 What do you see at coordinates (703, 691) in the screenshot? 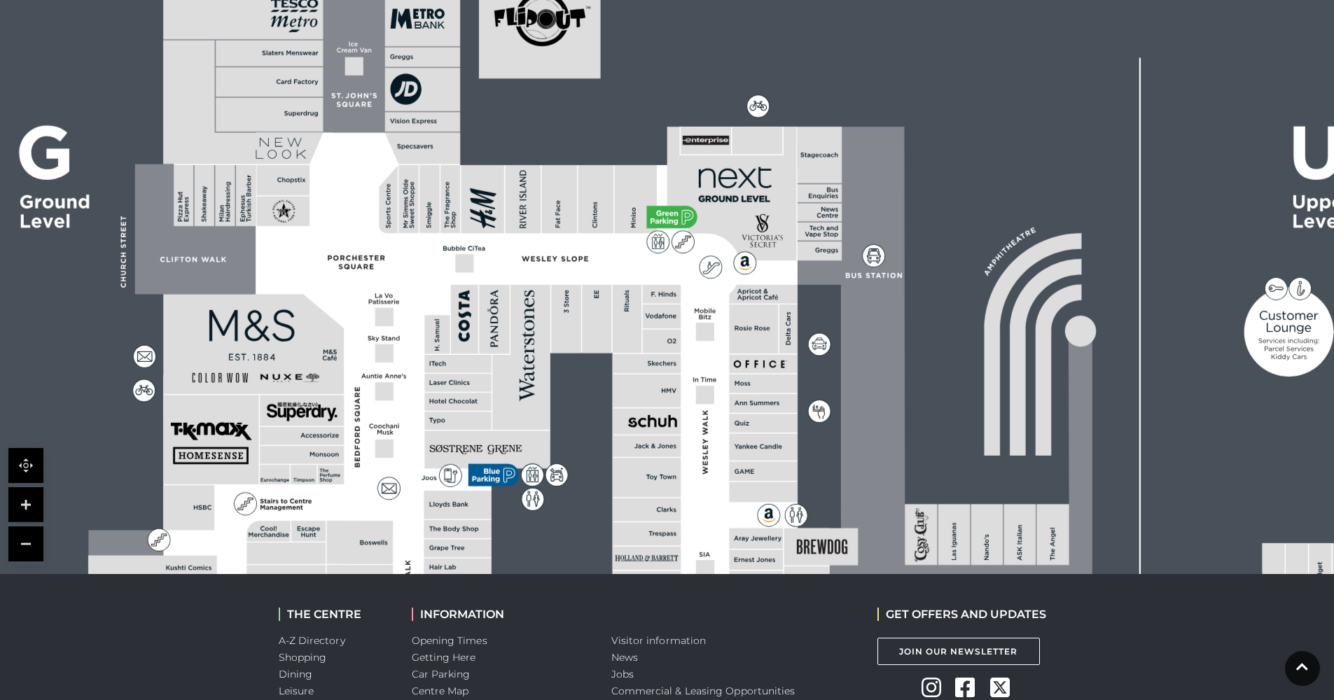
I see `a: Commercial & Leasing Opportunities` at bounding box center [703, 691].